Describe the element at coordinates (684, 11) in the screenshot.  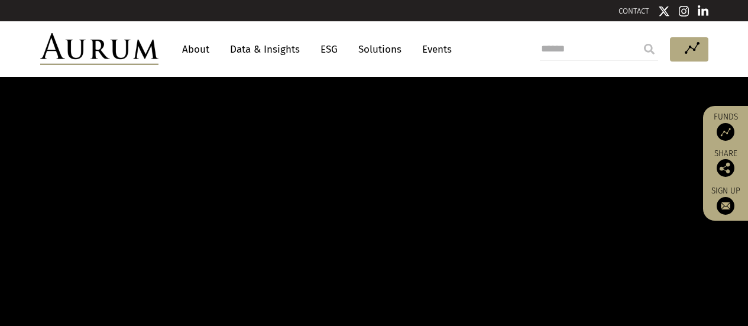
I see `img: Instagram icon` at that location.